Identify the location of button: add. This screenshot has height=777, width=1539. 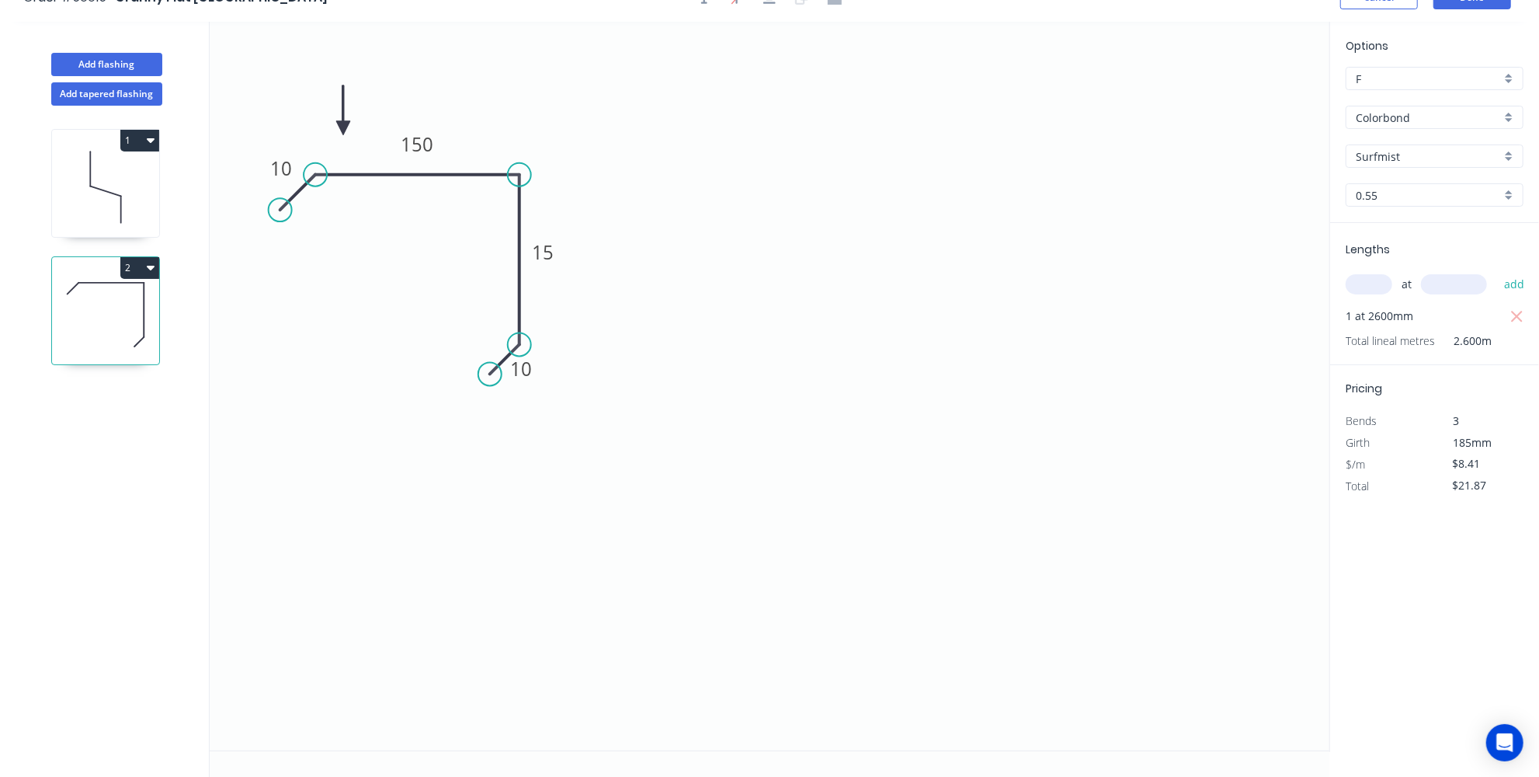
(1514, 284).